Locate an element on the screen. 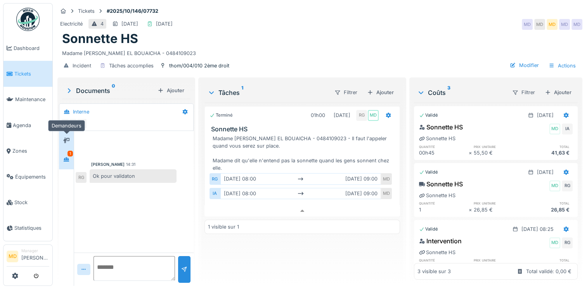 The image size is (587, 289). span: Statistiques is located at coordinates (32, 228).